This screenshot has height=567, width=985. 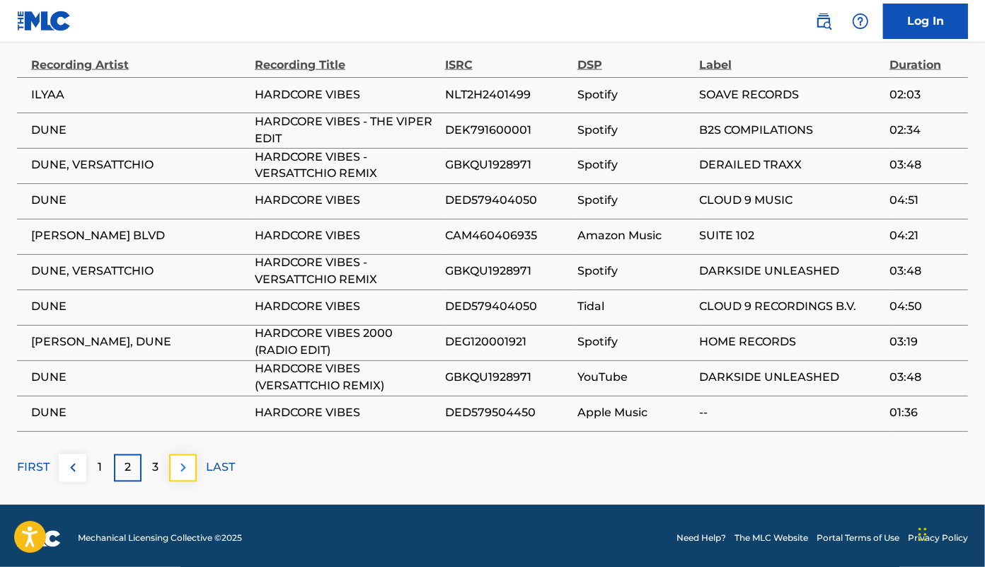 What do you see at coordinates (790, 307) in the screenshot?
I see `span: CLOUD 9 RECORDINGS B.V.` at bounding box center [790, 307].